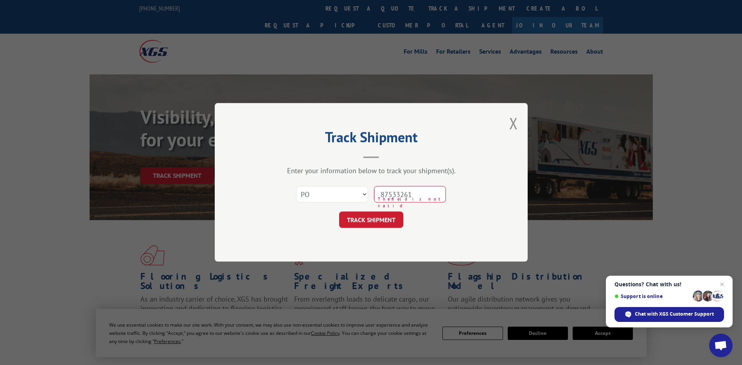 The height and width of the screenshot is (365, 742). What do you see at coordinates (371, 139) in the screenshot?
I see `h2: Track Shipment` at bounding box center [371, 139].